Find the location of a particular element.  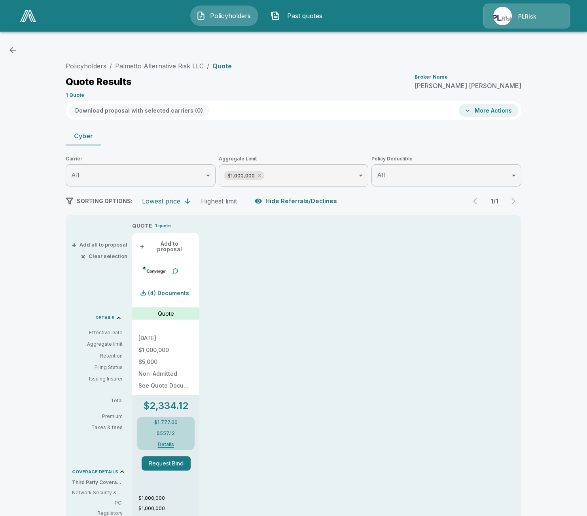

button: Download proposal with selected carriers (0) is located at coordinates (139, 110).